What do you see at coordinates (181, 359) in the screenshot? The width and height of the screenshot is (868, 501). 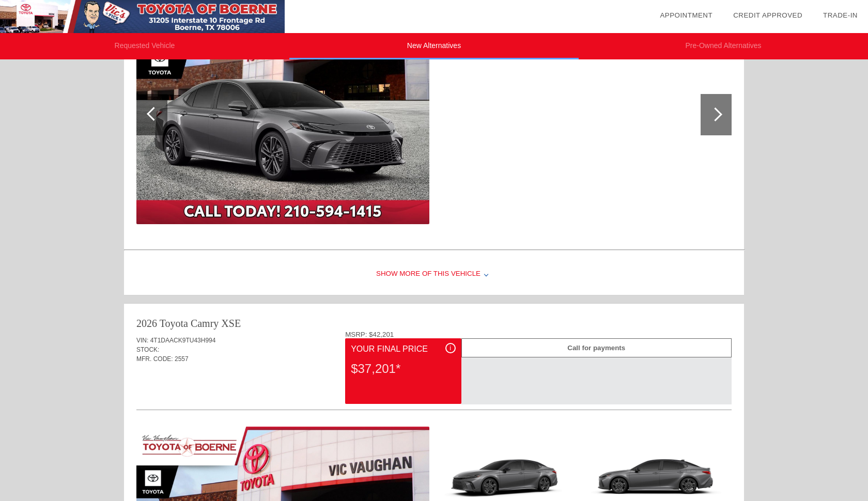 I see `span: 2557` at bounding box center [181, 359].